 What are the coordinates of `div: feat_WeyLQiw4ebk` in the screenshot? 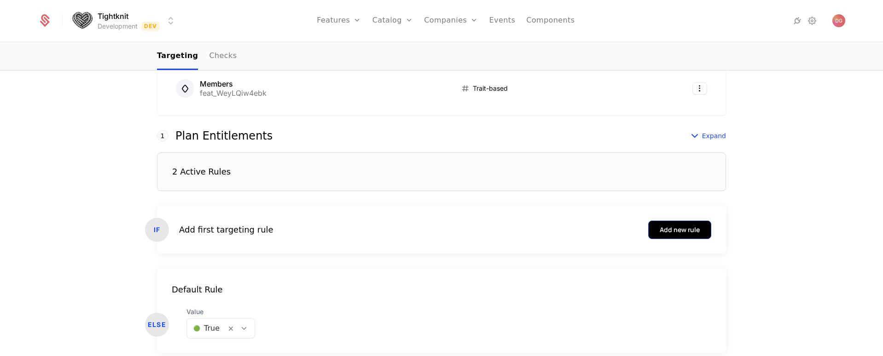 It's located at (233, 93).